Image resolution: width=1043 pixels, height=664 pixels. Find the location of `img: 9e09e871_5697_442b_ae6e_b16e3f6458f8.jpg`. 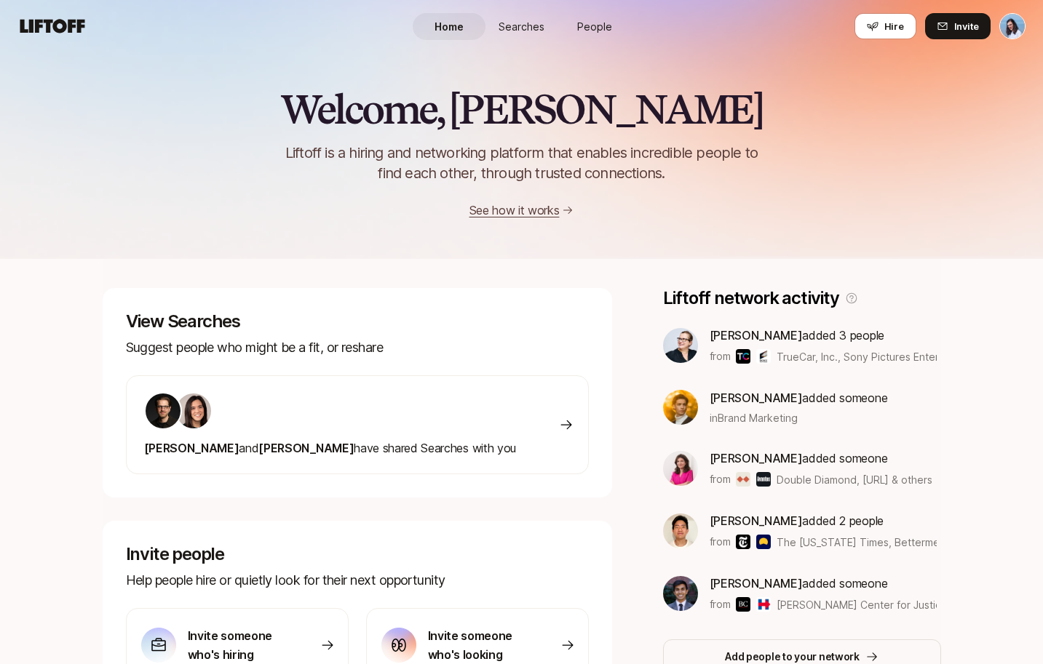

img: 9e09e871_5697_442b_ae6e_b16e3f6458f8.jpg is located at coordinates (680, 469).